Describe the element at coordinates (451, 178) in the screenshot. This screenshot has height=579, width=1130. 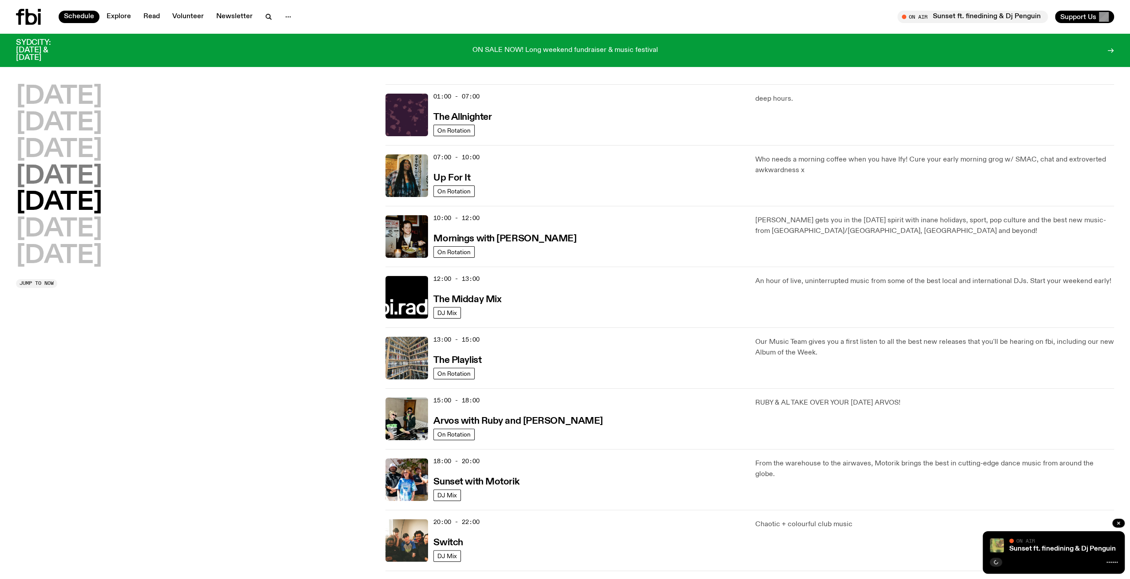
I see `h3: Up For It` at that location.